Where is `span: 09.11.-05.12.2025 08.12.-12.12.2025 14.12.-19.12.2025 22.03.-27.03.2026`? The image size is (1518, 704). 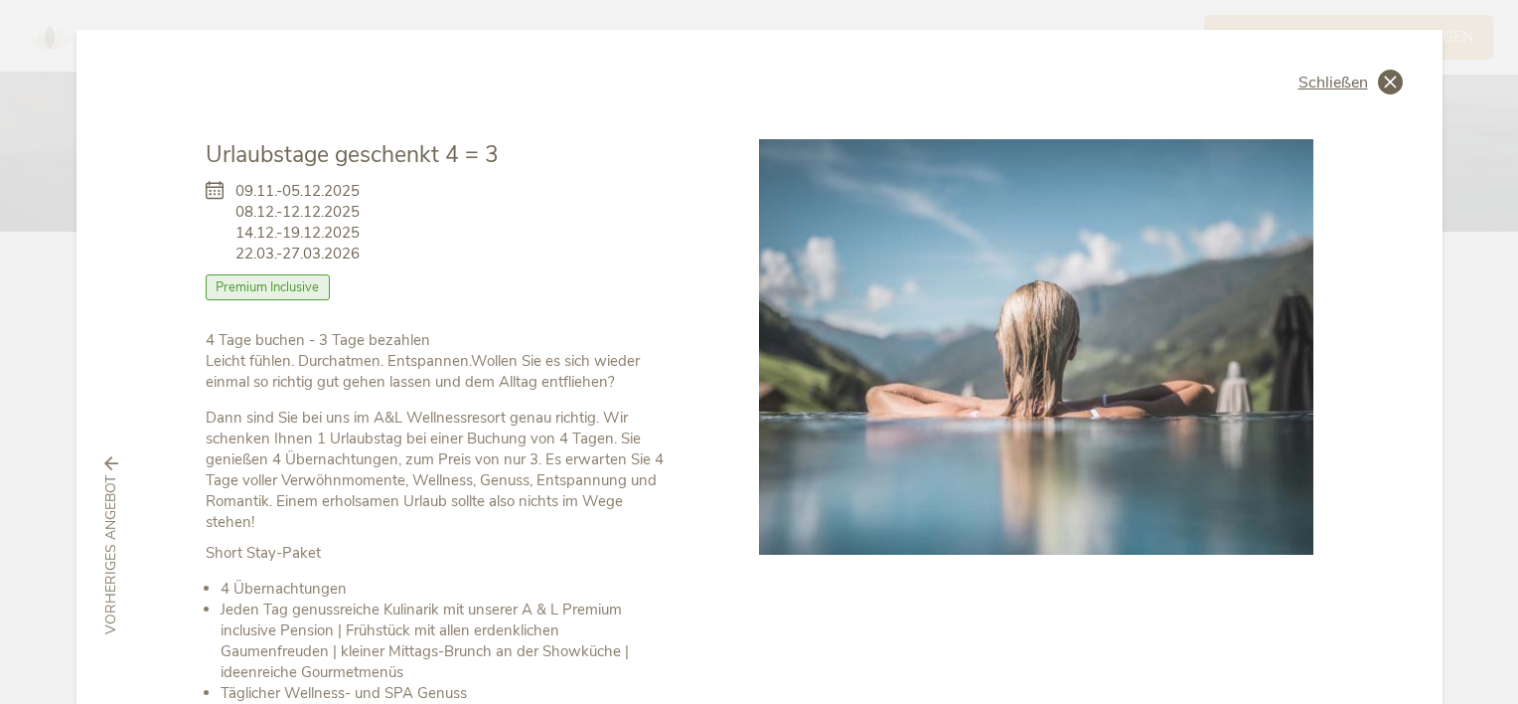 span: 09.11.-05.12.2025 08.12.-12.12.2025 14.12.-19.12.2025 22.03.-27.03.2026 is located at coordinates (297, 223).